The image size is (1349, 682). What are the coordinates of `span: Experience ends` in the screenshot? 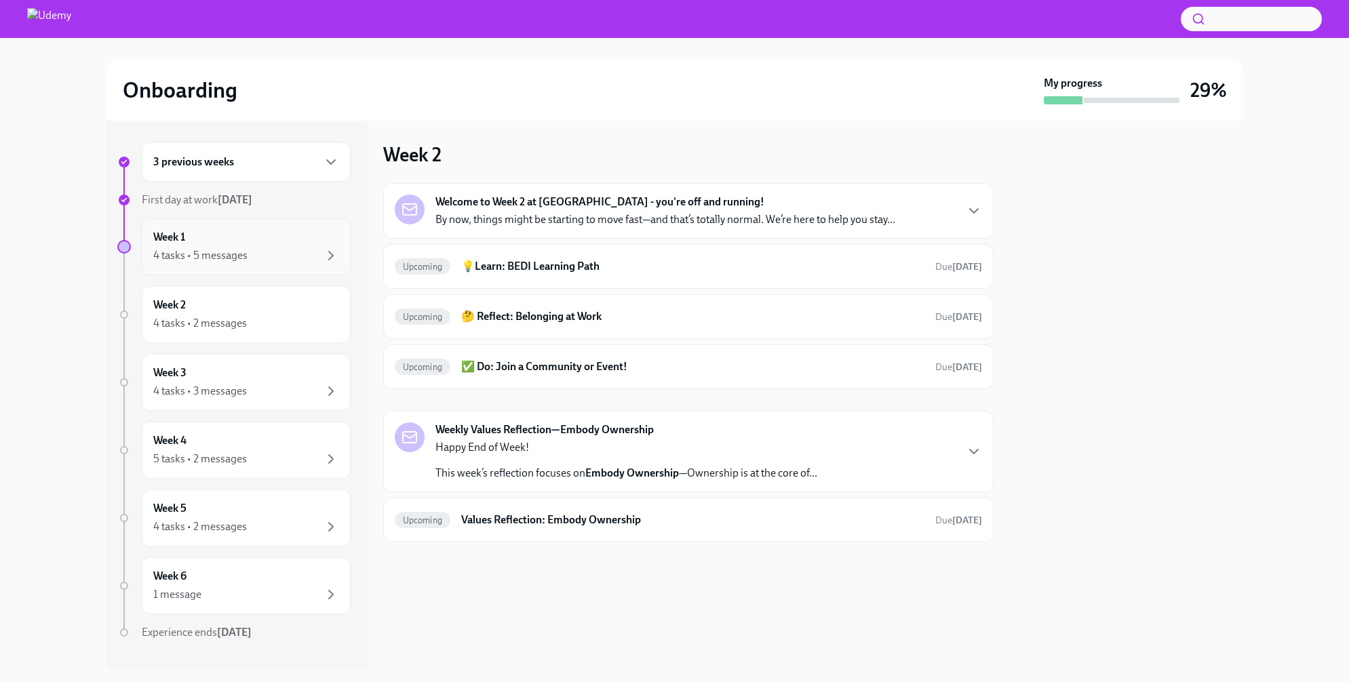 It's located at (197, 632).